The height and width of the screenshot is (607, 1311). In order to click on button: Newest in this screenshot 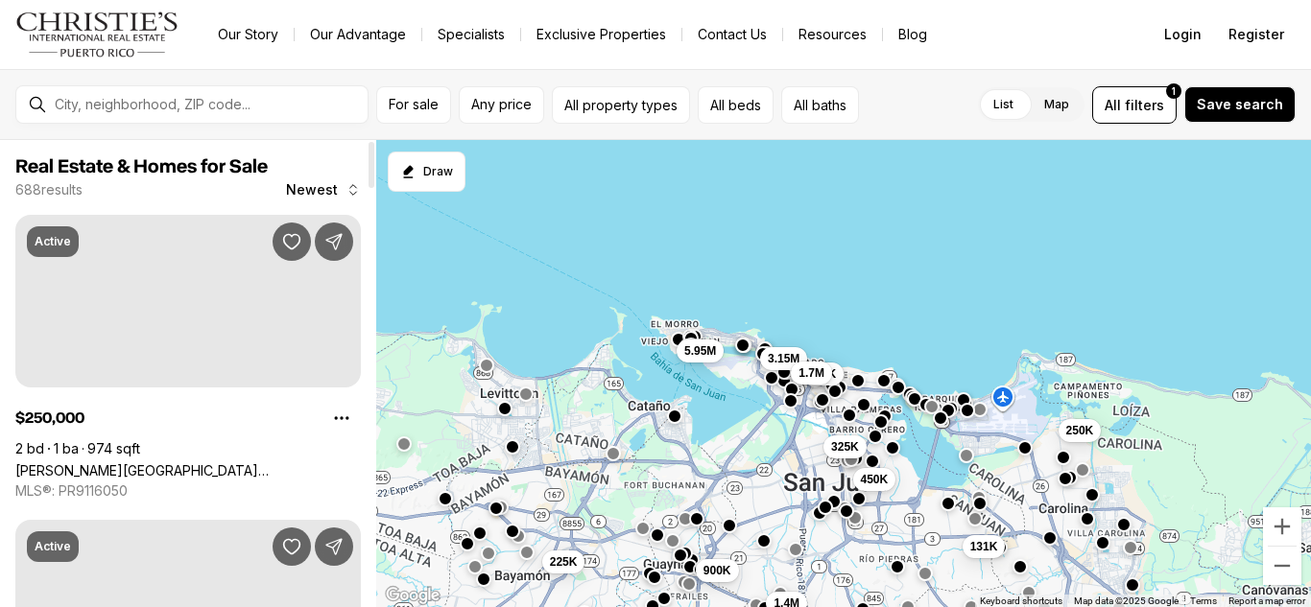, I will do `click(323, 190)`.